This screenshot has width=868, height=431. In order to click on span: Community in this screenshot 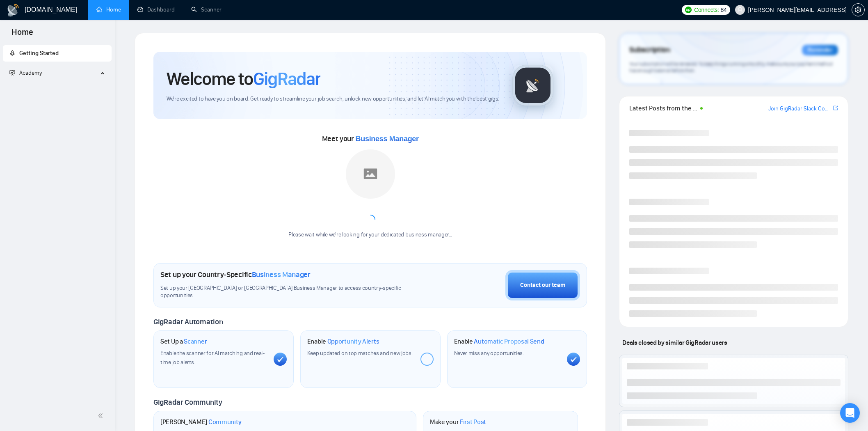, I will do `click(225, 422)`.